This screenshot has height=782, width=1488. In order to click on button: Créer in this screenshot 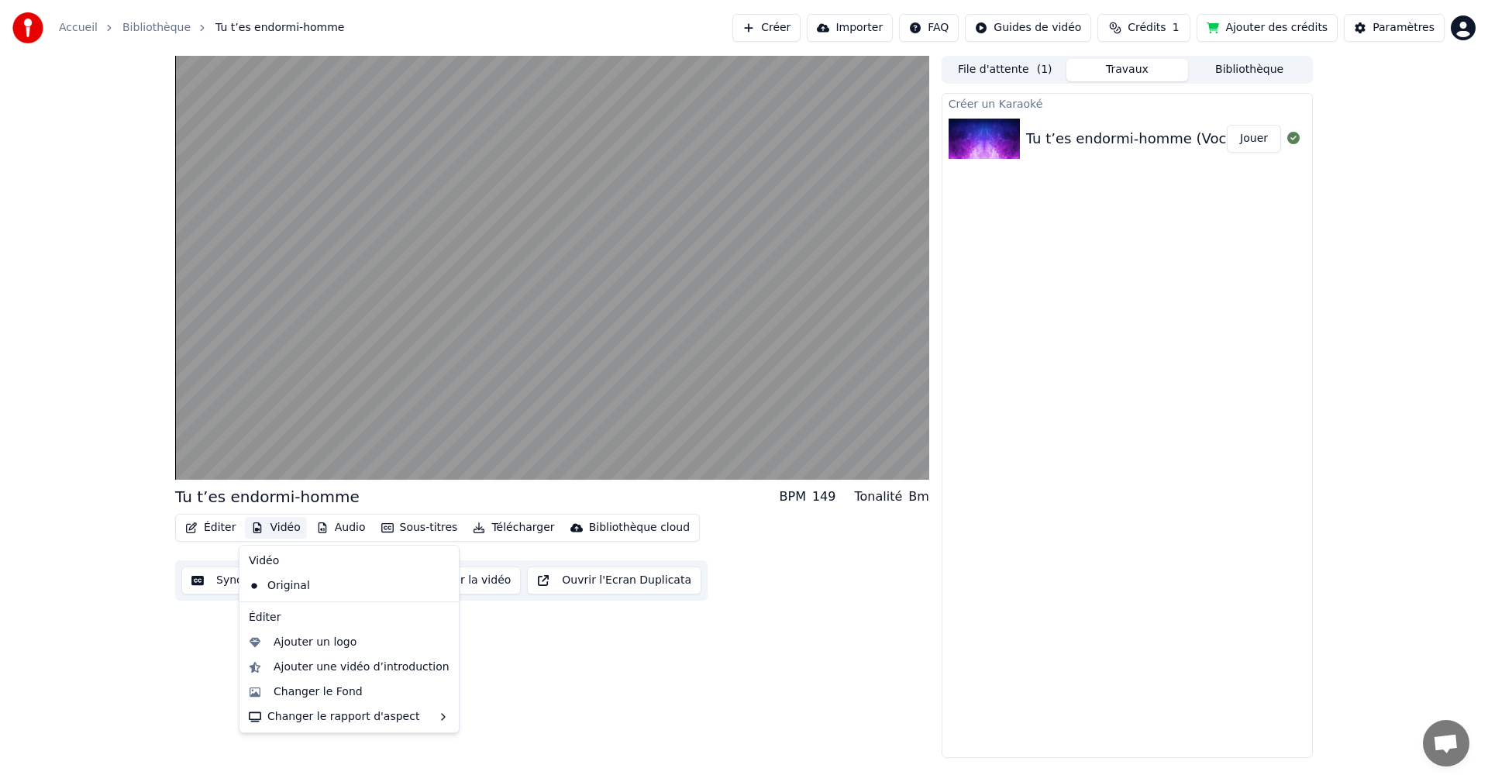, I will do `click(766, 28)`.